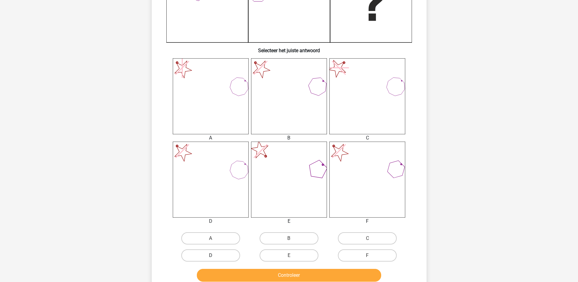  What do you see at coordinates (211, 238) in the screenshot?
I see `label: A` at bounding box center [211, 238].